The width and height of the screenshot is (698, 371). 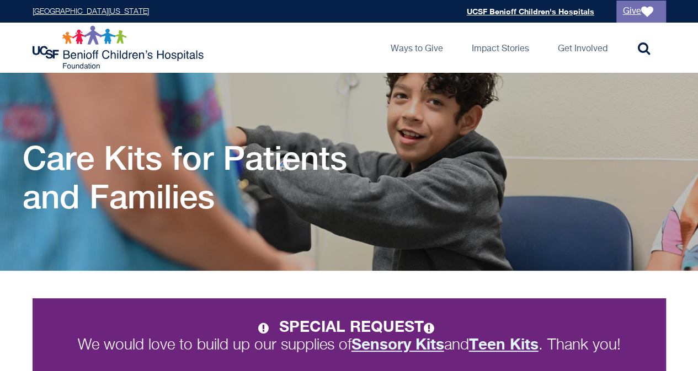 What do you see at coordinates (119, 47) in the screenshot?
I see `img: Logo for UCSF Benioff Children's Hospitals Foundation` at bounding box center [119, 47].